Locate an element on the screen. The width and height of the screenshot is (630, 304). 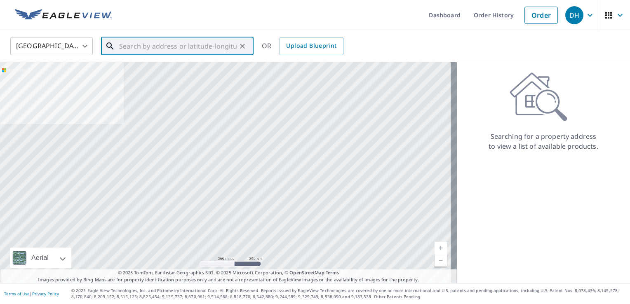
button: Clear is located at coordinates (242, 46).